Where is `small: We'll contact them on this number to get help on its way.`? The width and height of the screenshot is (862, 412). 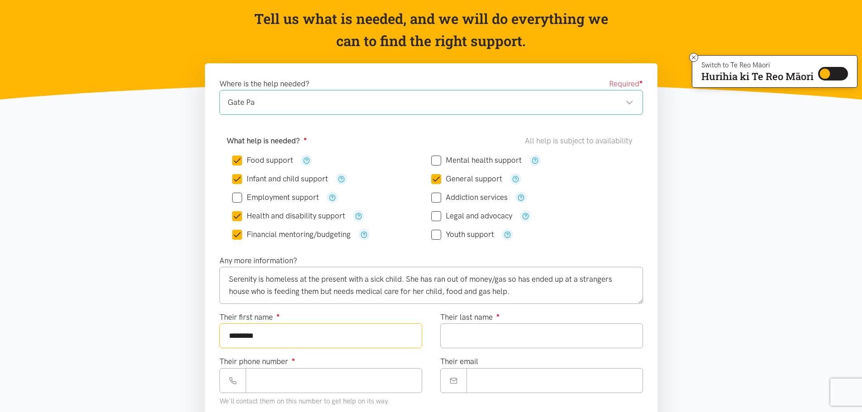 small: We'll contact them on this number to get help on its way. is located at coordinates (304, 401).